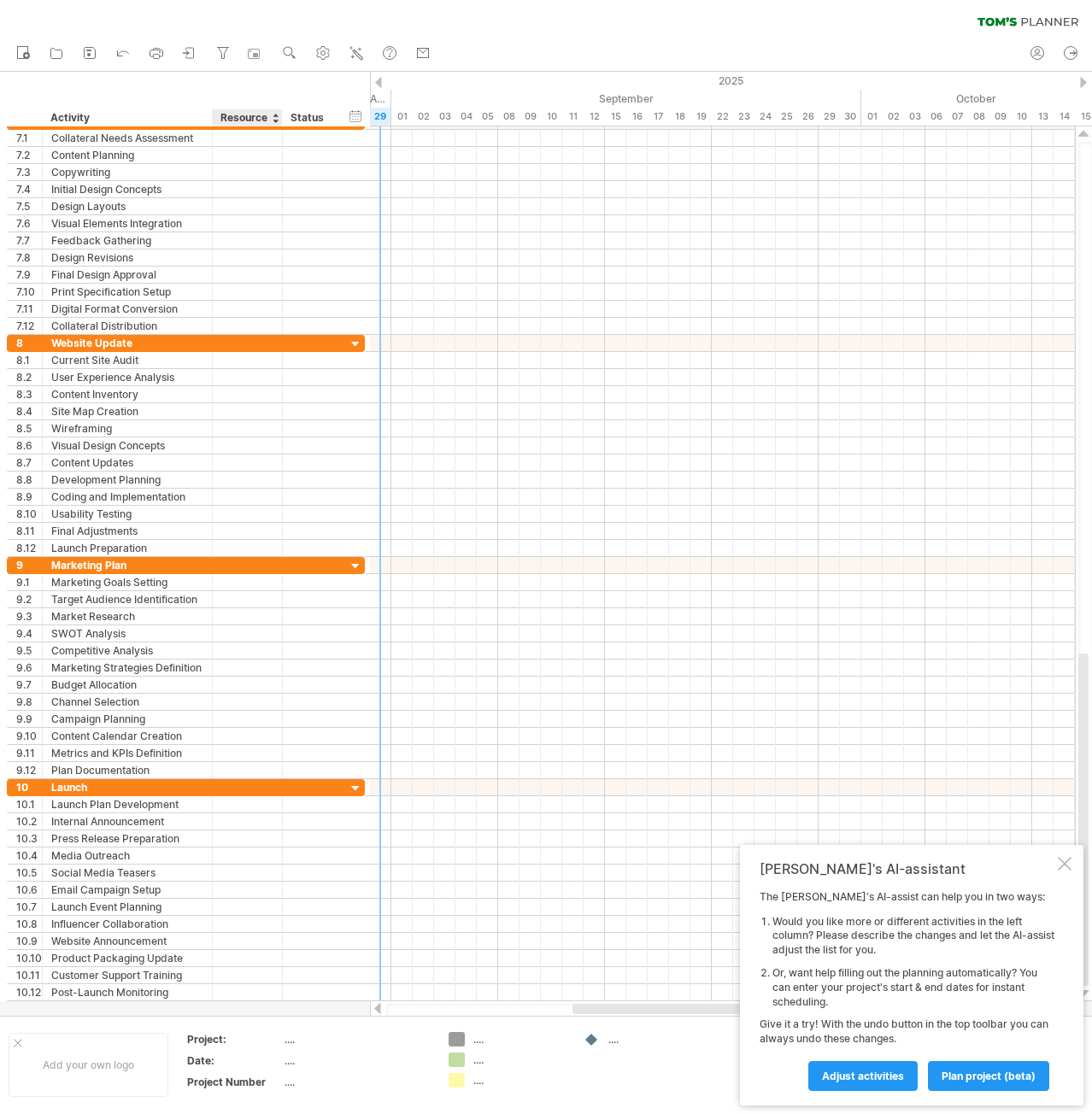  Describe the element at coordinates (1021, 116) in the screenshot. I see `div: Friday, 10 October 2025` at that location.